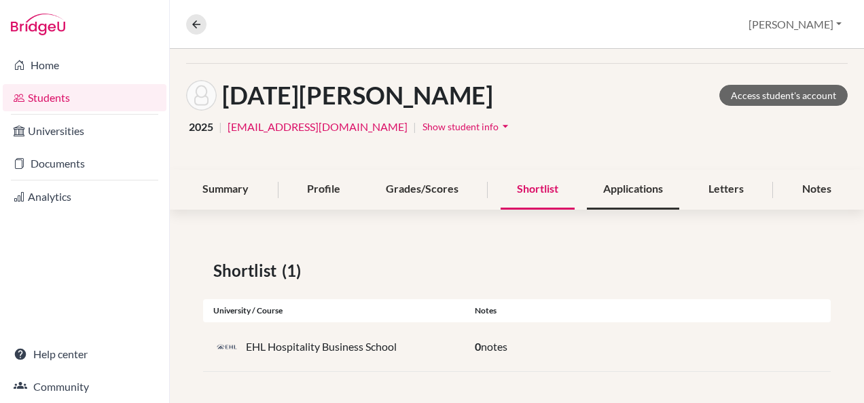 Image resolution: width=864 pixels, height=403 pixels. I want to click on div: Letters, so click(726, 189).